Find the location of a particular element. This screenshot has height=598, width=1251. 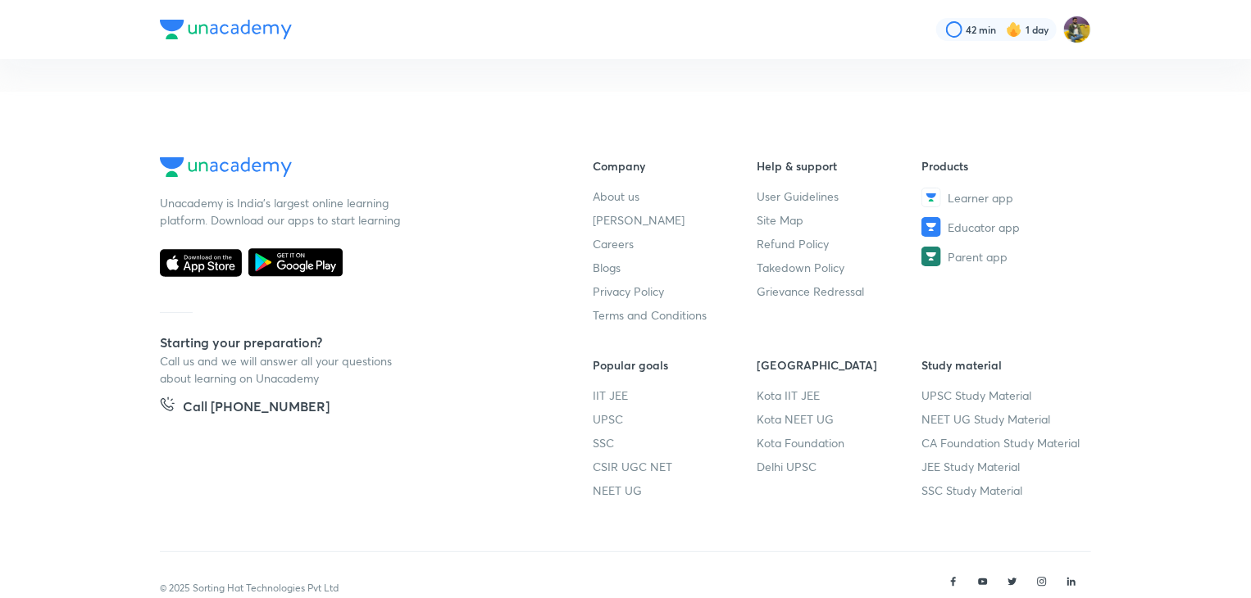

a: Kota IIT JEE is located at coordinates (839, 395).